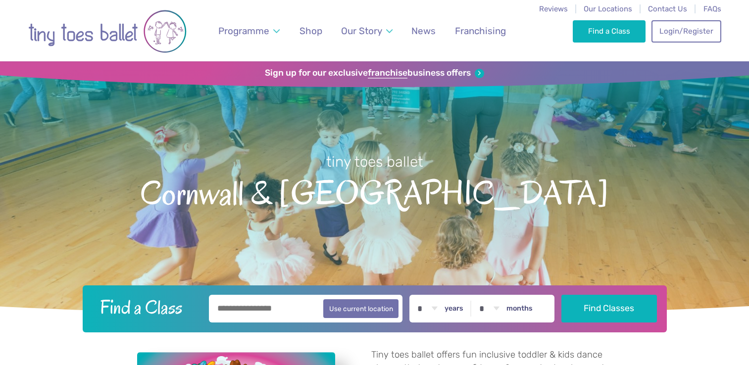 This screenshot has height=365, width=749. What do you see at coordinates (713, 9) in the screenshot?
I see `span: FAQs` at bounding box center [713, 9].